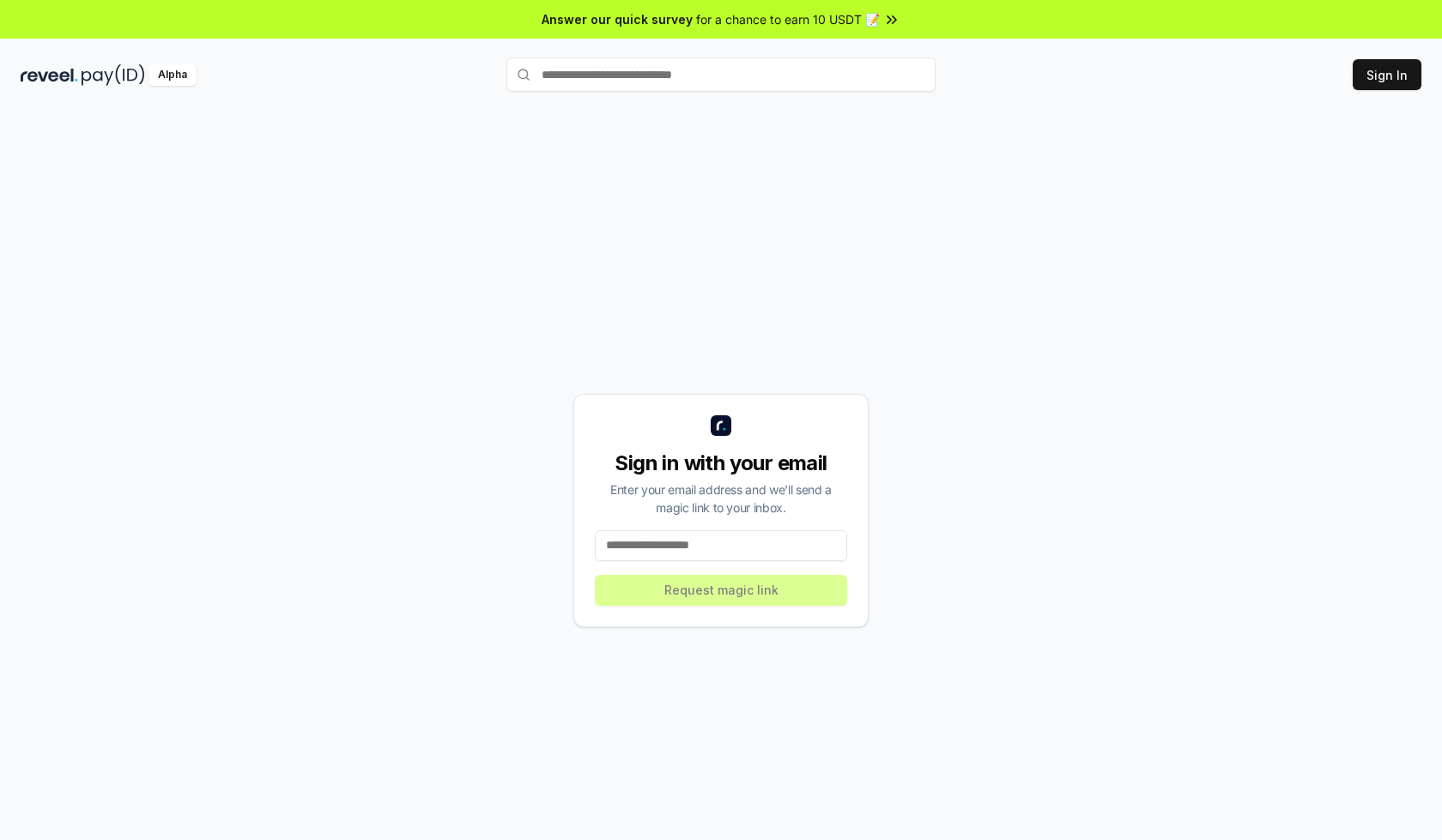 The image size is (1442, 840). Describe the element at coordinates (617, 19) in the screenshot. I see `span: Answer our quick survey` at that location.